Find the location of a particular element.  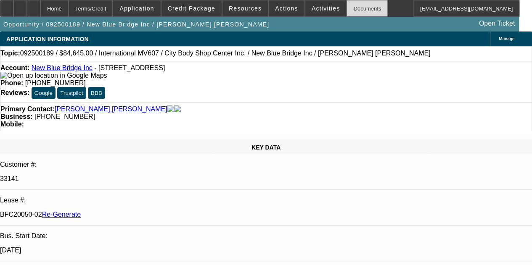

strong: Topic: is located at coordinates (10, 53).